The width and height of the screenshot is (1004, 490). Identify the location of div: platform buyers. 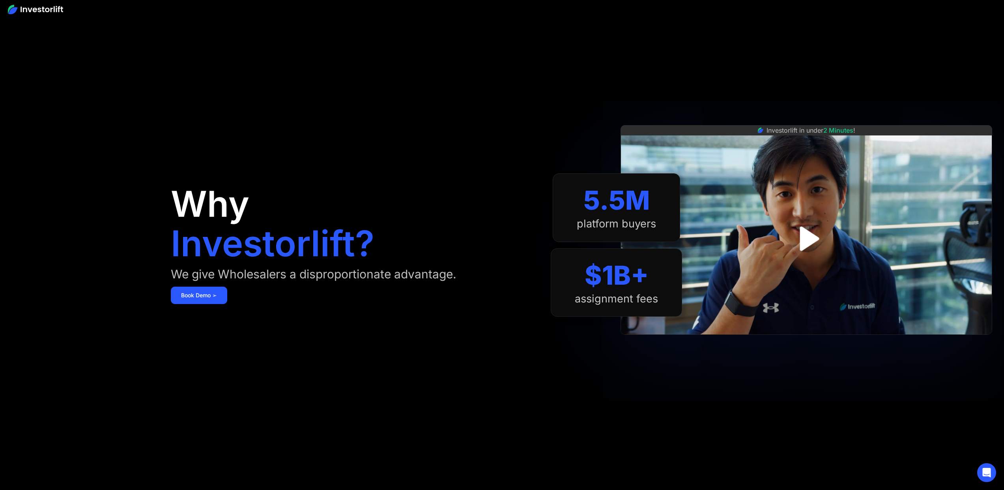
(616, 224).